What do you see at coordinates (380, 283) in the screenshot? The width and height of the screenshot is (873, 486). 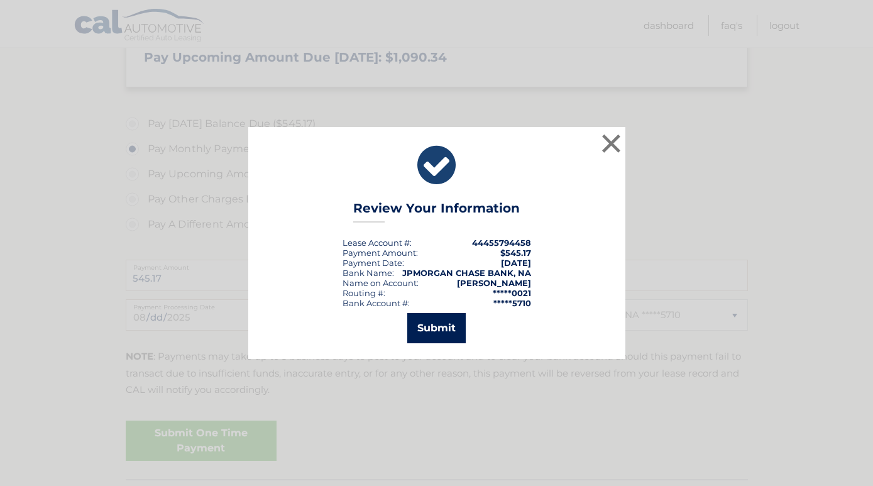 I see `div: Name on Account:` at bounding box center [380, 283].